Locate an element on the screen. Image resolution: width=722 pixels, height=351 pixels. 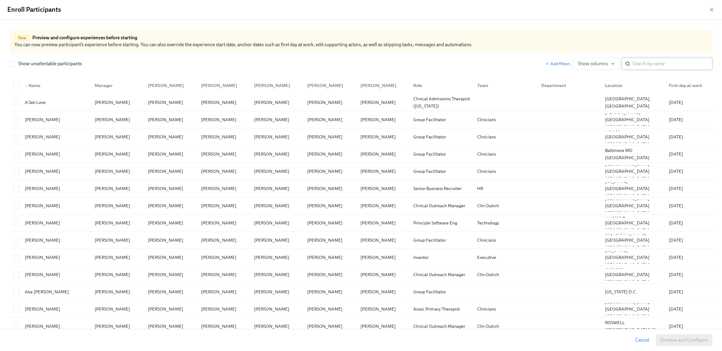
div: Role is located at coordinates (441, 86).